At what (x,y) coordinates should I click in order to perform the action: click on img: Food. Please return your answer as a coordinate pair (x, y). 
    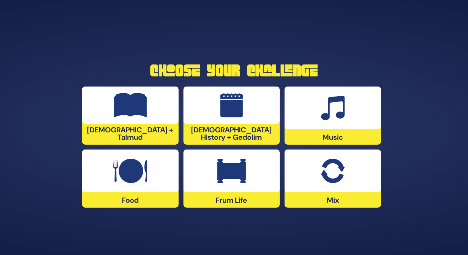
    Looking at the image, I should click on (130, 171).